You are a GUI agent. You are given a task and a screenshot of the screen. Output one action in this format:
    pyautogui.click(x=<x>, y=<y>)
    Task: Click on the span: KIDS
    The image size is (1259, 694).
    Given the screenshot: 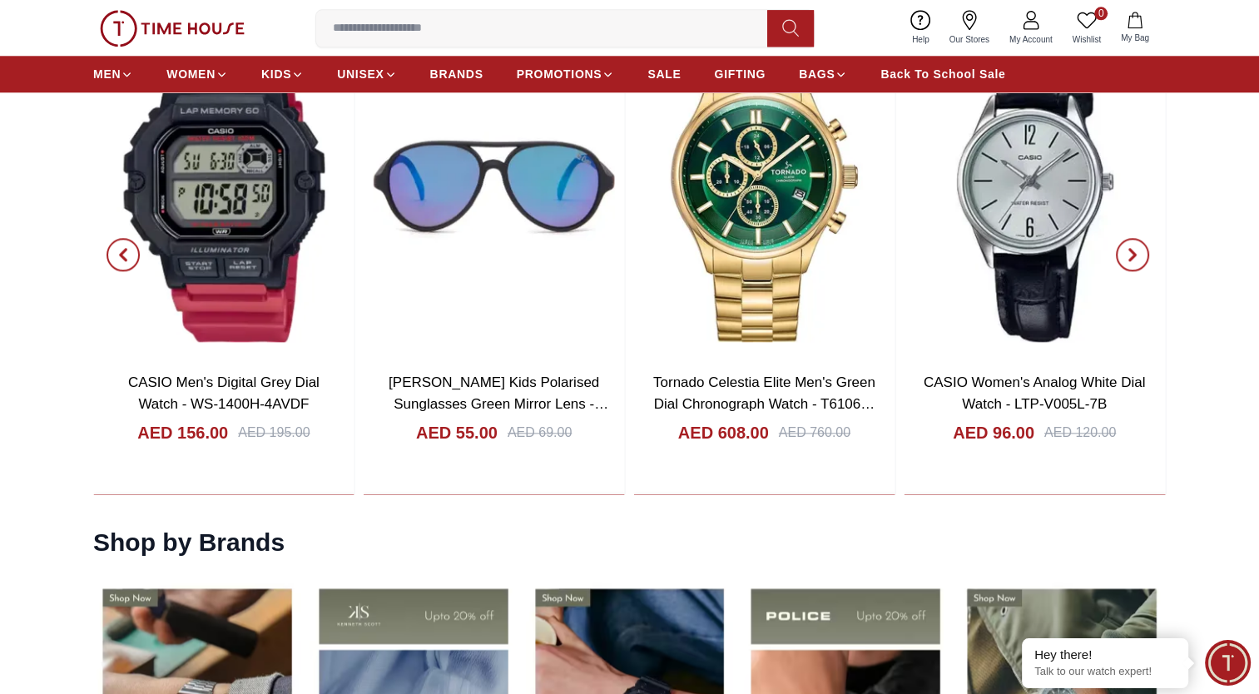 What is the action you would take?
    pyautogui.click(x=276, y=74)
    